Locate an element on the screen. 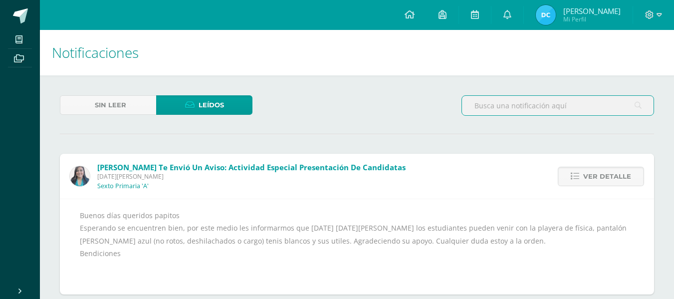  p: Sexto Primaria 'A' is located at coordinates (123, 186).